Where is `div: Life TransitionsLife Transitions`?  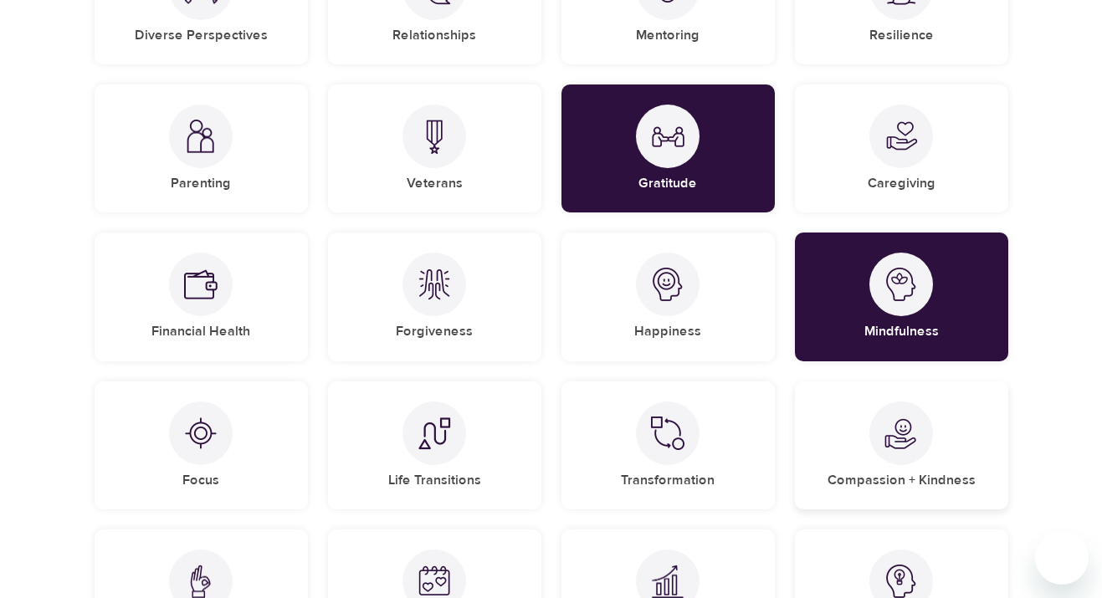 div: Life TransitionsLife Transitions is located at coordinates (434, 445).